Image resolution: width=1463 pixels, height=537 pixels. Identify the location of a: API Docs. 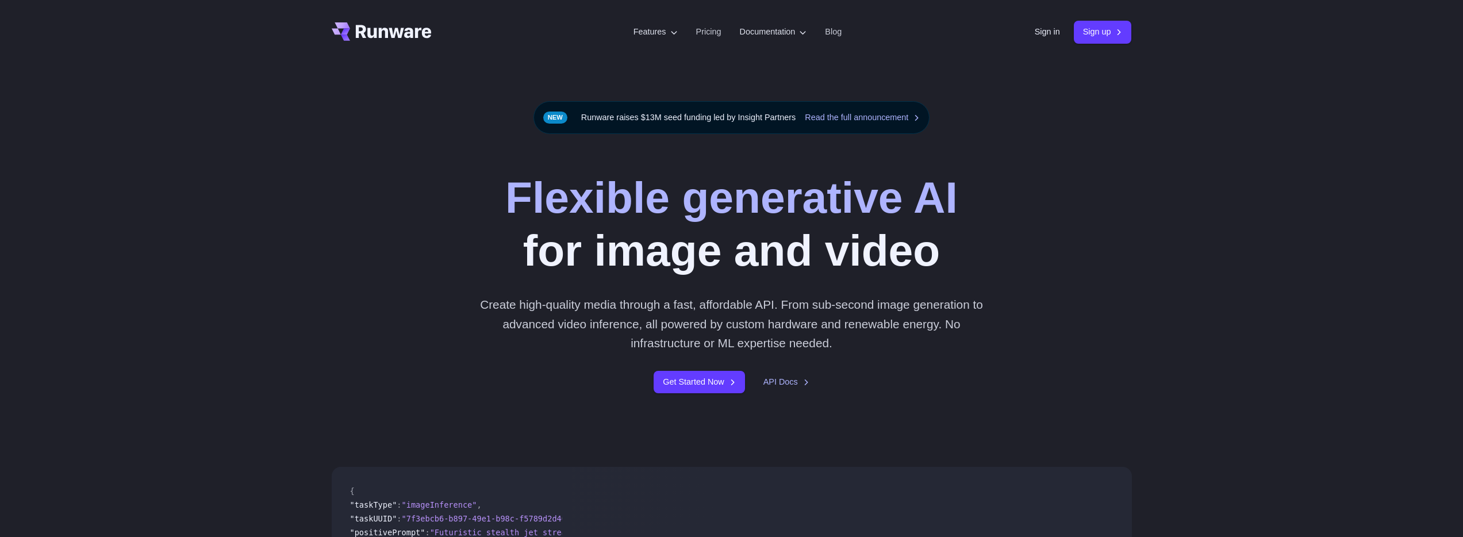
(787, 382).